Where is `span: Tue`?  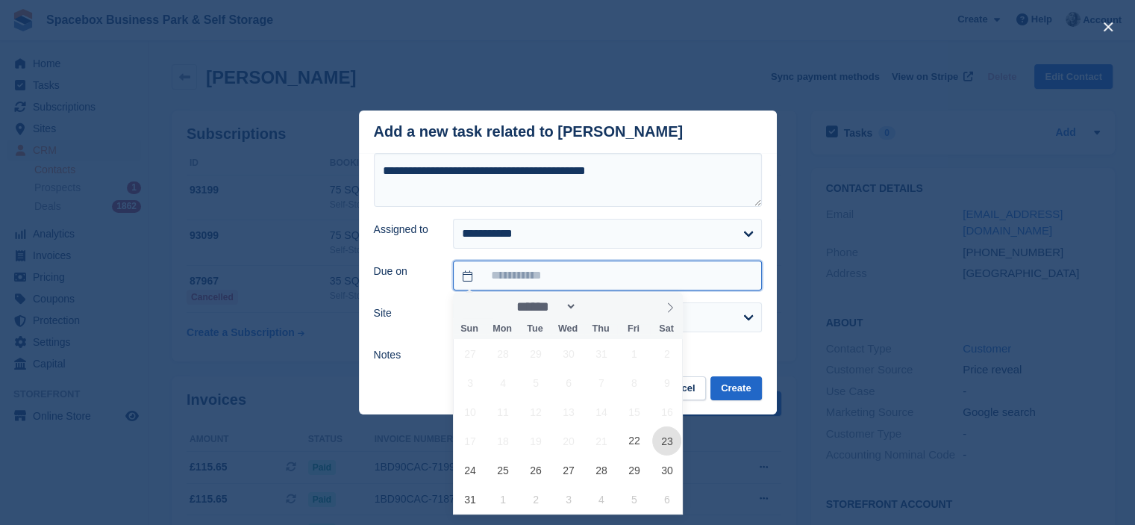 span: Tue is located at coordinates (535, 328).